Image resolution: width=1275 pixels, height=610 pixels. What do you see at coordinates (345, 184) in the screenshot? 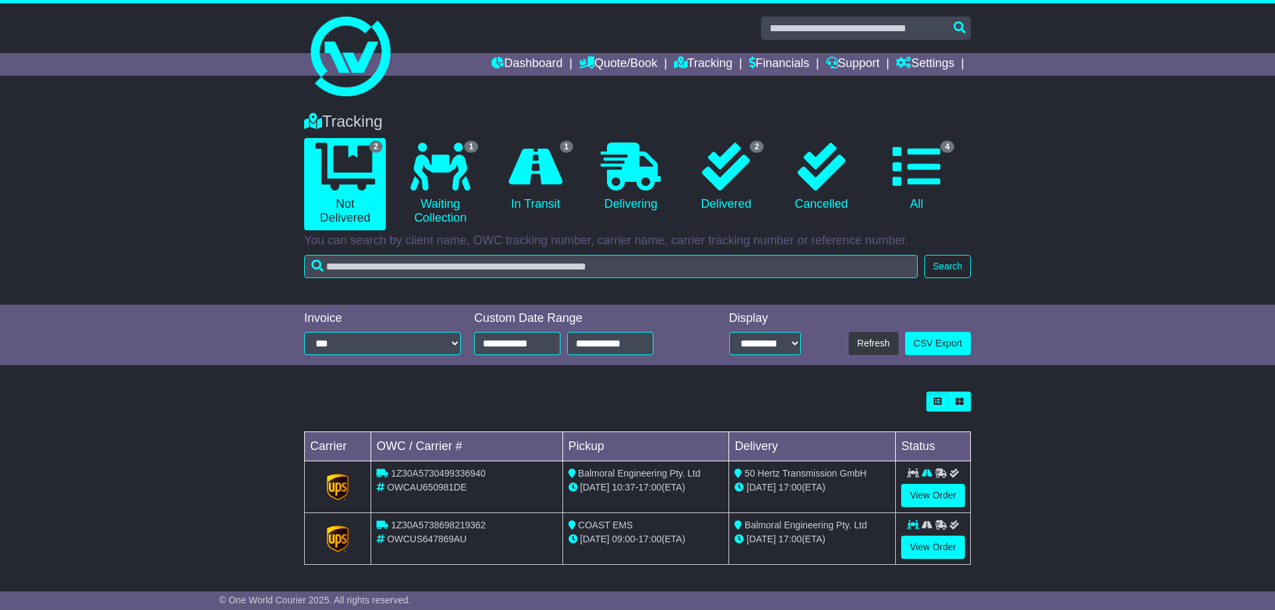
I see `a: 2 Not Delivered` at bounding box center [345, 184].